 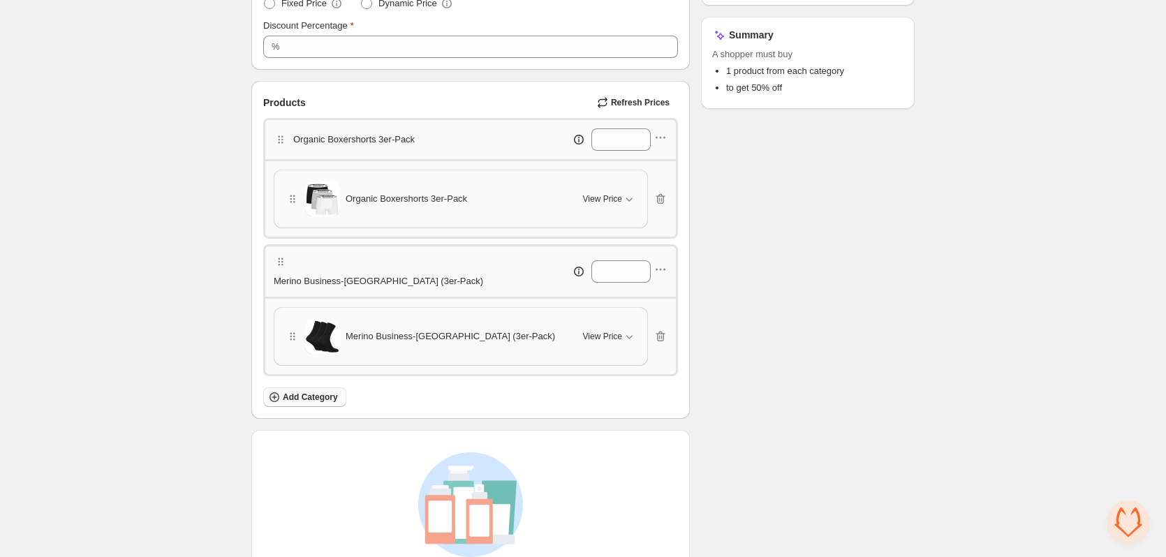 What do you see at coordinates (304, 397) in the screenshot?
I see `button: Add Category` at bounding box center [304, 397].